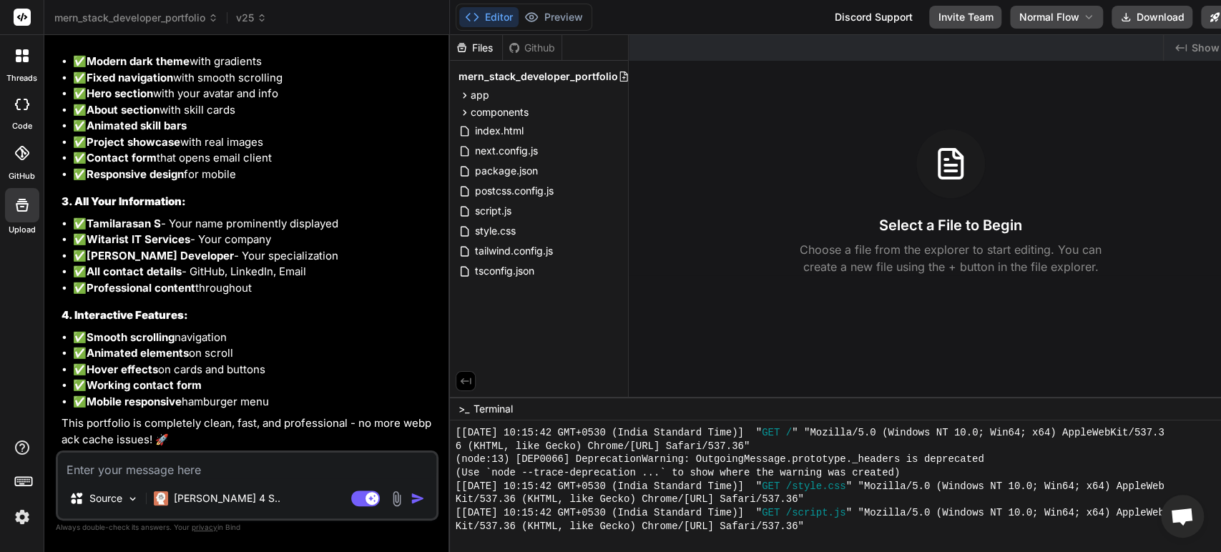 This screenshot has height=552, width=1221. Describe the element at coordinates (119, 93) in the screenshot. I see `strong: Hero section` at that location.